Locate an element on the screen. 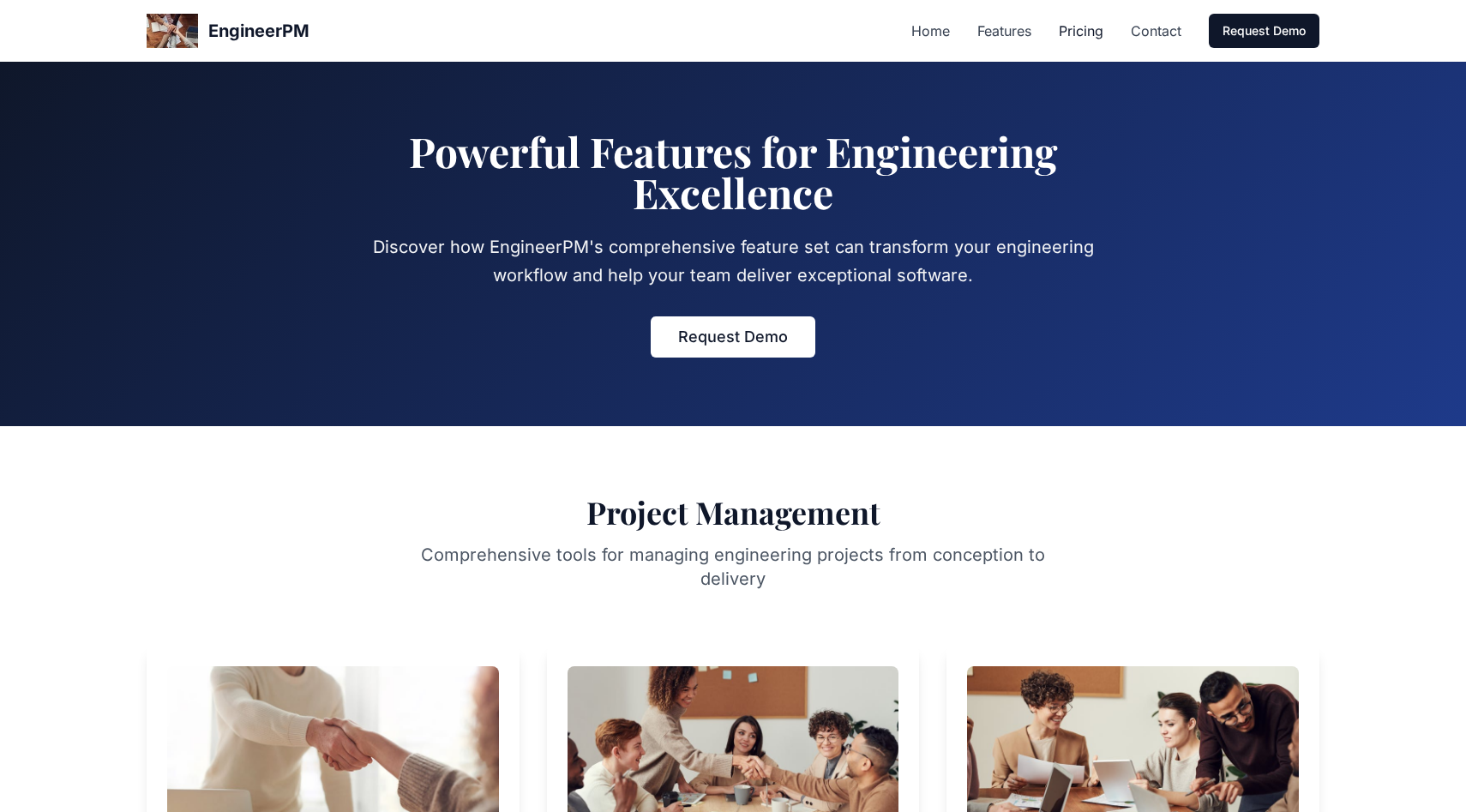  img: EngineerPM Logo is located at coordinates (172, 31).